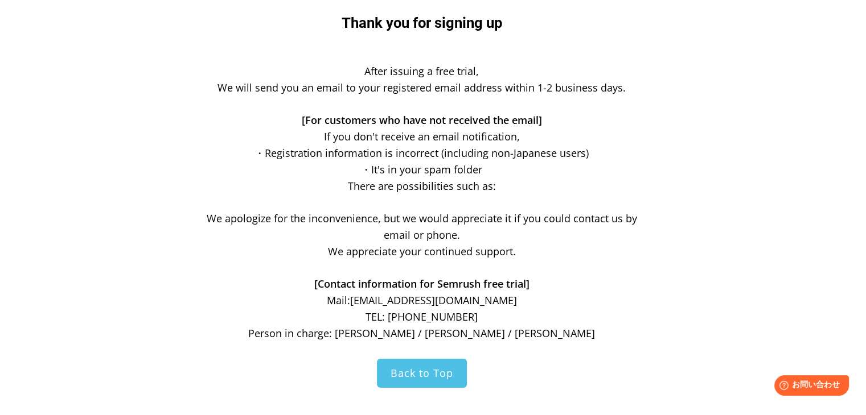  I want to click on font: There are possibilities such as:, so click(422, 186).